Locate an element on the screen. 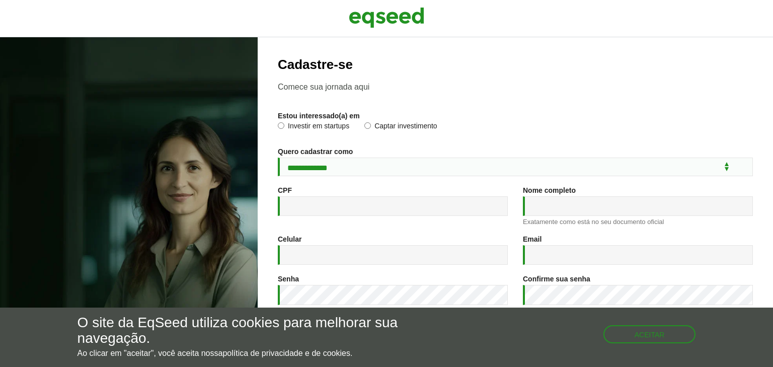 This screenshot has height=367, width=773. input: Investir em startups is located at coordinates (281, 125).